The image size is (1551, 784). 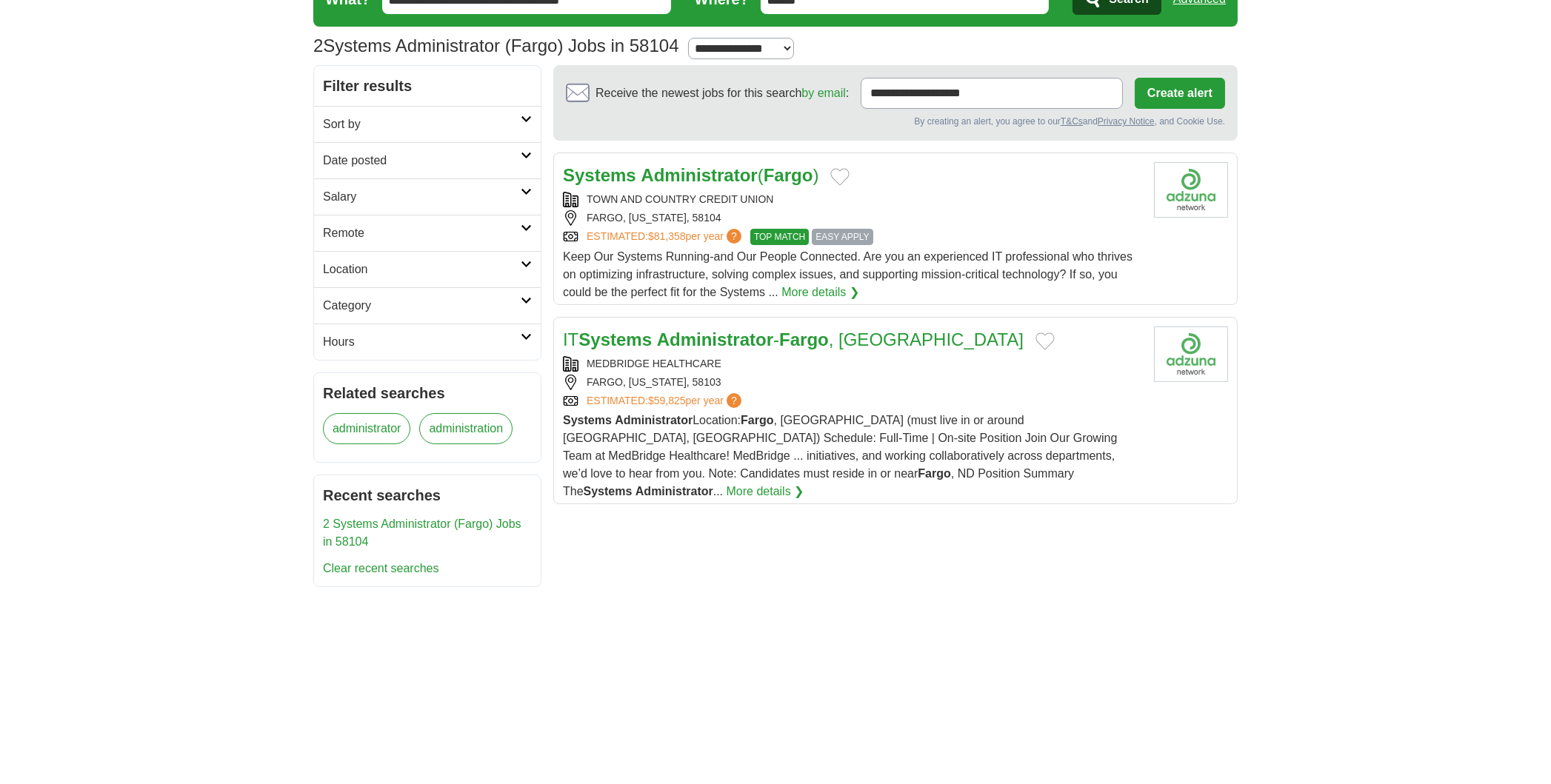 I want to click on span: $81,358, so click(x=667, y=236).